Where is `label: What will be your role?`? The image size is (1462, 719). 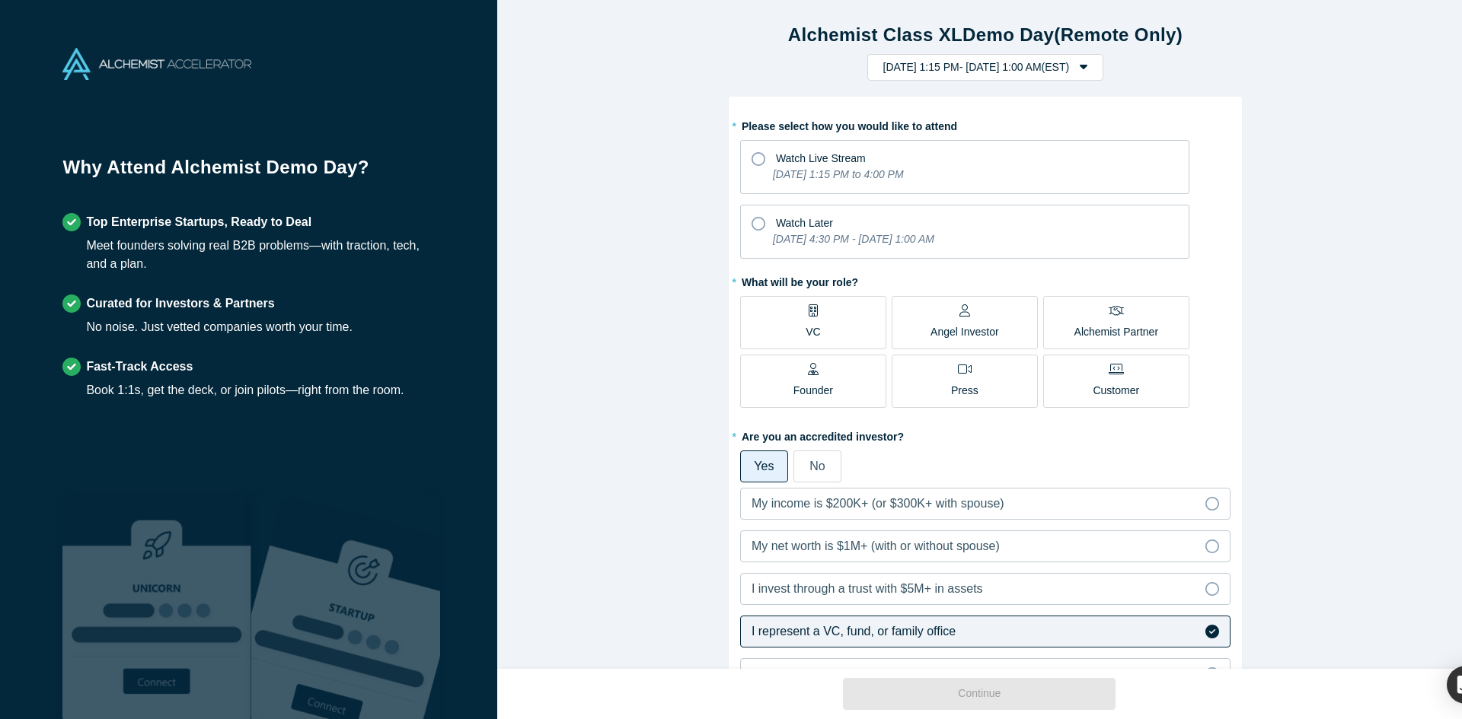 label: What will be your role? is located at coordinates (985, 280).